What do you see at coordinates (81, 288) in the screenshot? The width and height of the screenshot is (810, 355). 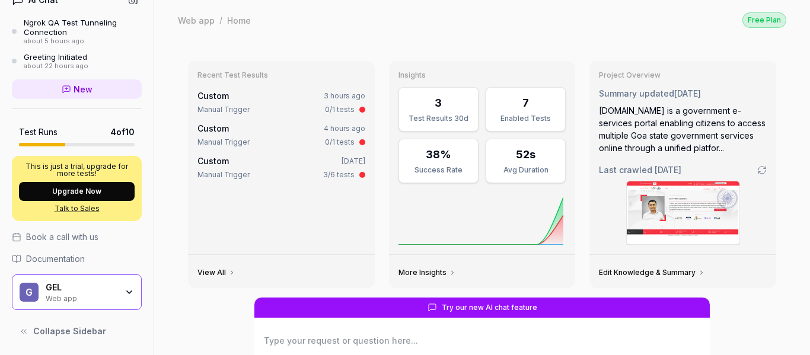 I see `div: GEL` at bounding box center [81, 288].